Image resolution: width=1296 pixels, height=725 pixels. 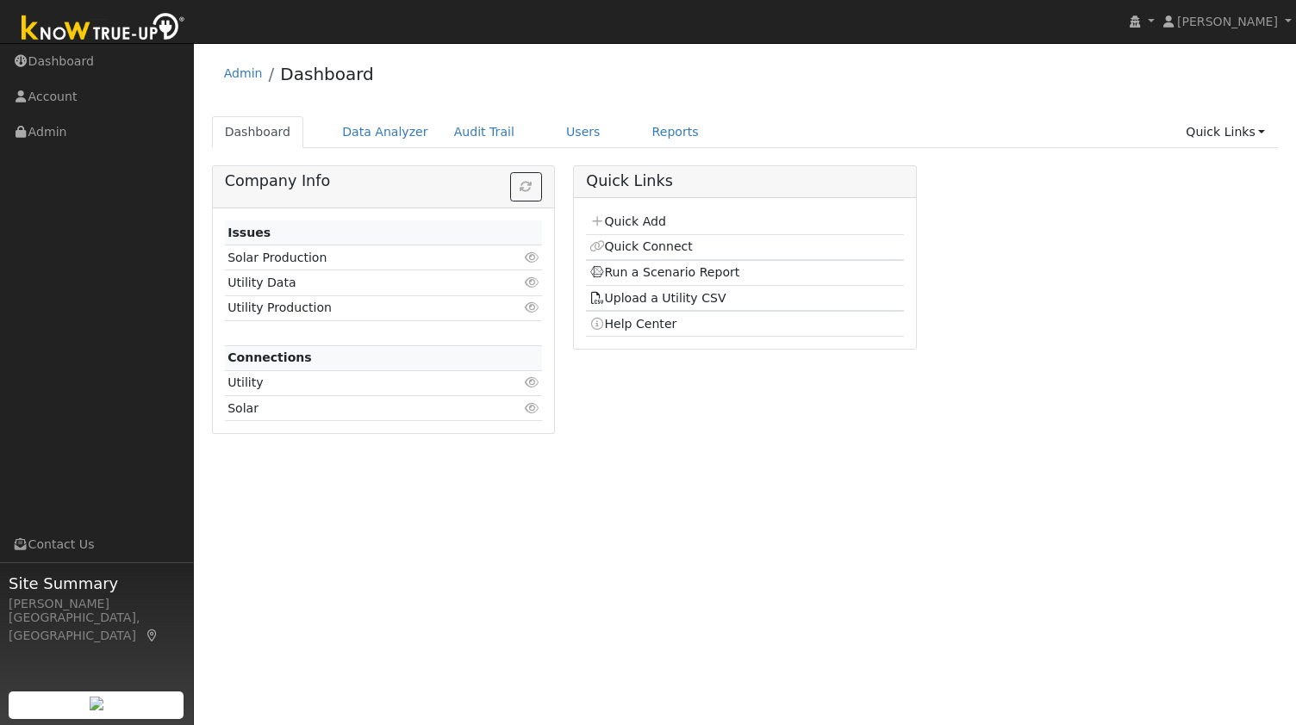 What do you see at coordinates (641, 246) in the screenshot?
I see `a: Quick Connect` at bounding box center [641, 246].